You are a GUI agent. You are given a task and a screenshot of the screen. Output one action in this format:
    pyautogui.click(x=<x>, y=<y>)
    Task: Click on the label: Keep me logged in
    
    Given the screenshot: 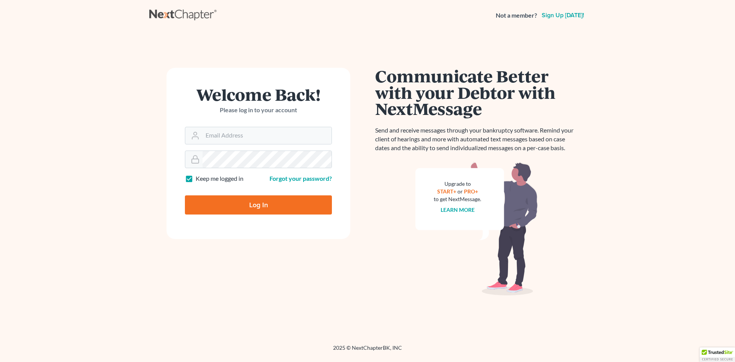 What is the action you would take?
    pyautogui.click(x=219, y=178)
    